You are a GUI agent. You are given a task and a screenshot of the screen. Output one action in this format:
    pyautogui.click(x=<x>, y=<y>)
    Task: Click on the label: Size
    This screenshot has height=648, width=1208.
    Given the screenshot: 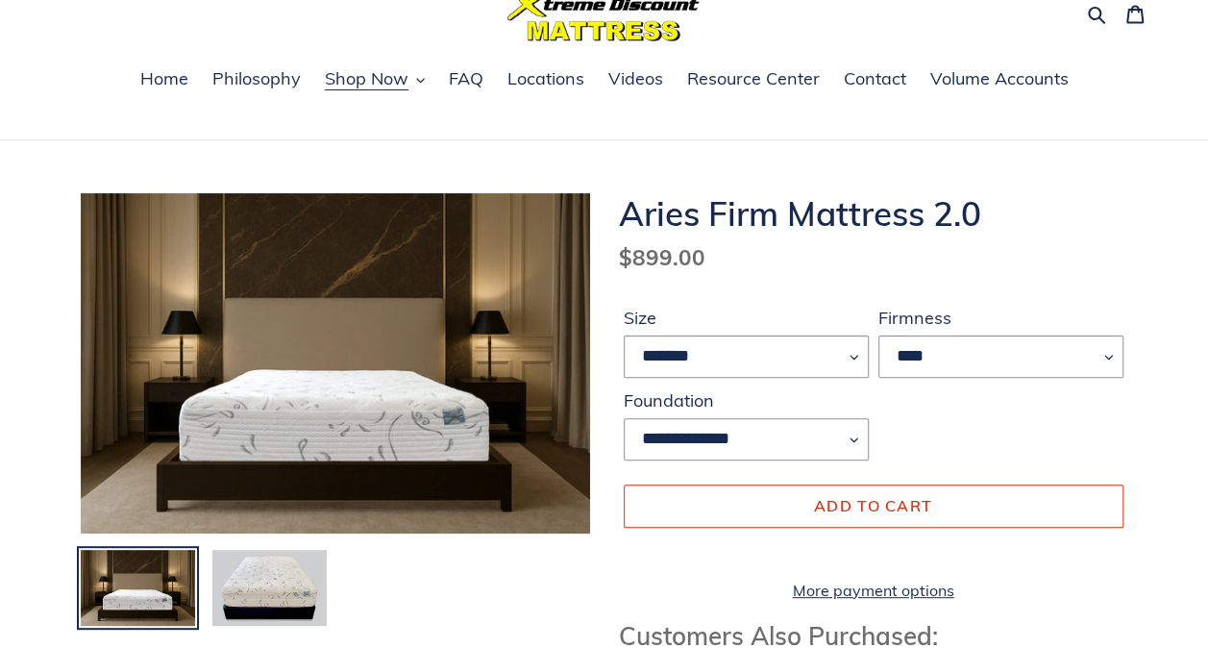 What is the action you would take?
    pyautogui.click(x=746, y=317)
    